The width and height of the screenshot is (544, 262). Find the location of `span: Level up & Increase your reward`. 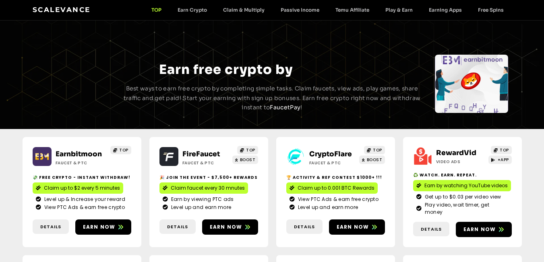

span: Level up & Increase your reward is located at coordinates (84, 200).